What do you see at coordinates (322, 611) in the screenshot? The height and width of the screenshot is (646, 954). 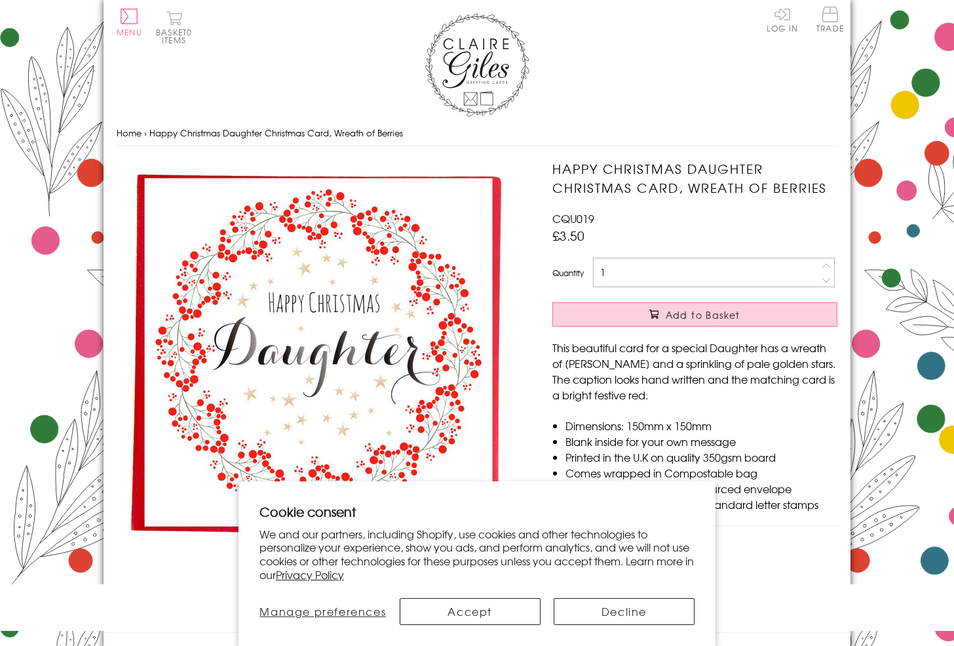 I see `span: Manage preferences` at bounding box center [322, 611].